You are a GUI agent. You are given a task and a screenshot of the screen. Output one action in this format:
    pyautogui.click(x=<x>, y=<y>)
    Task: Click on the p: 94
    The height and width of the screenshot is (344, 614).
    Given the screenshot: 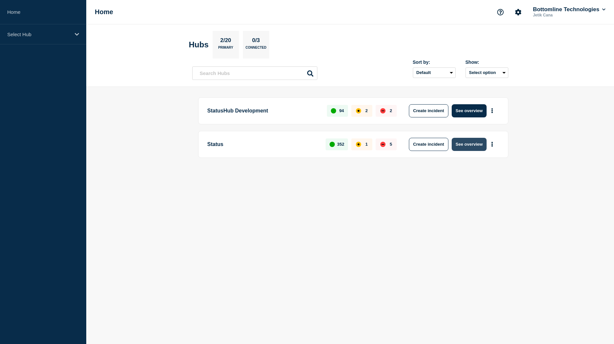 What is the action you would take?
    pyautogui.click(x=341, y=111)
    